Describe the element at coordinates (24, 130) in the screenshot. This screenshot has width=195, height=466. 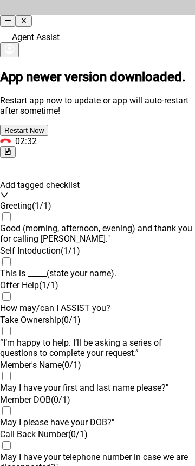
I see `span: Restart Now` at that location.